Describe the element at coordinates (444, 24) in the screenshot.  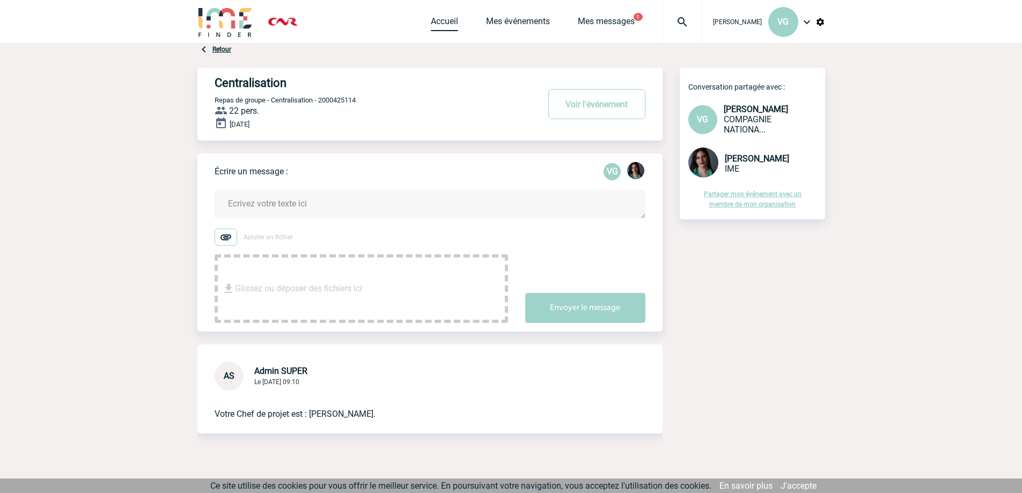
I see `a: Accueil` at that location.